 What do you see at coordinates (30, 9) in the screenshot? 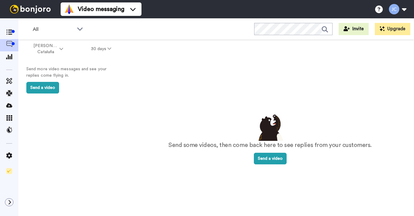
I see `img: bj-logo-header-white.svg` at bounding box center [30, 9].